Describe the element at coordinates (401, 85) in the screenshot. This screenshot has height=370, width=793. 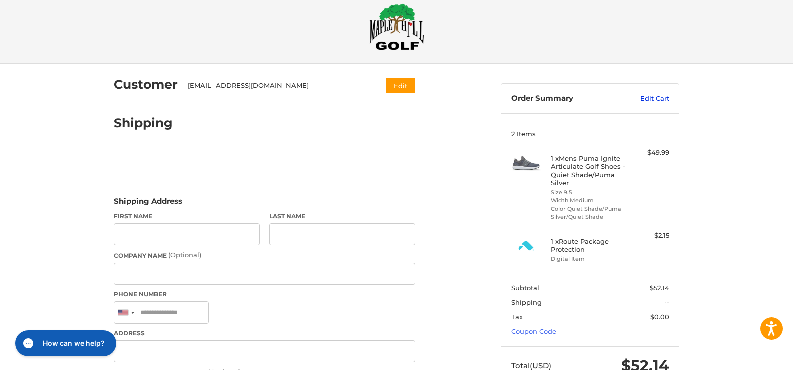
I see `button: Edit` at that location.